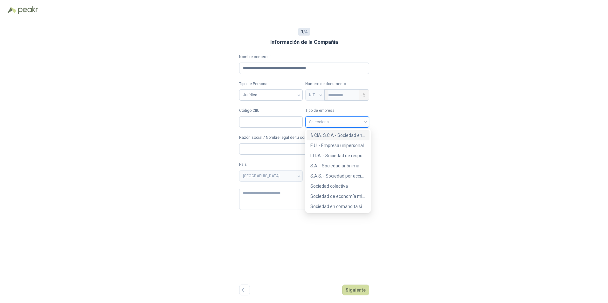 The height and width of the screenshot is (303, 608). I want to click on div: Sociedad en comandita simple, so click(338, 207).